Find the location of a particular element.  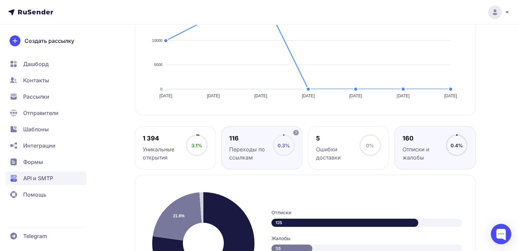

div: Жалобы is located at coordinates (366, 239).